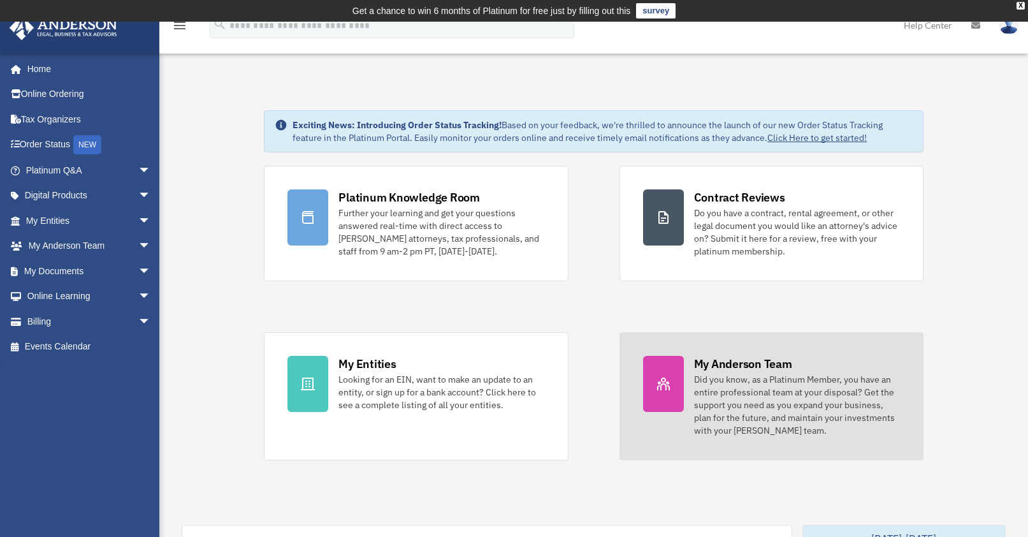 Image resolution: width=1028 pixels, height=537 pixels. I want to click on div: Contract Reviews, so click(739, 197).